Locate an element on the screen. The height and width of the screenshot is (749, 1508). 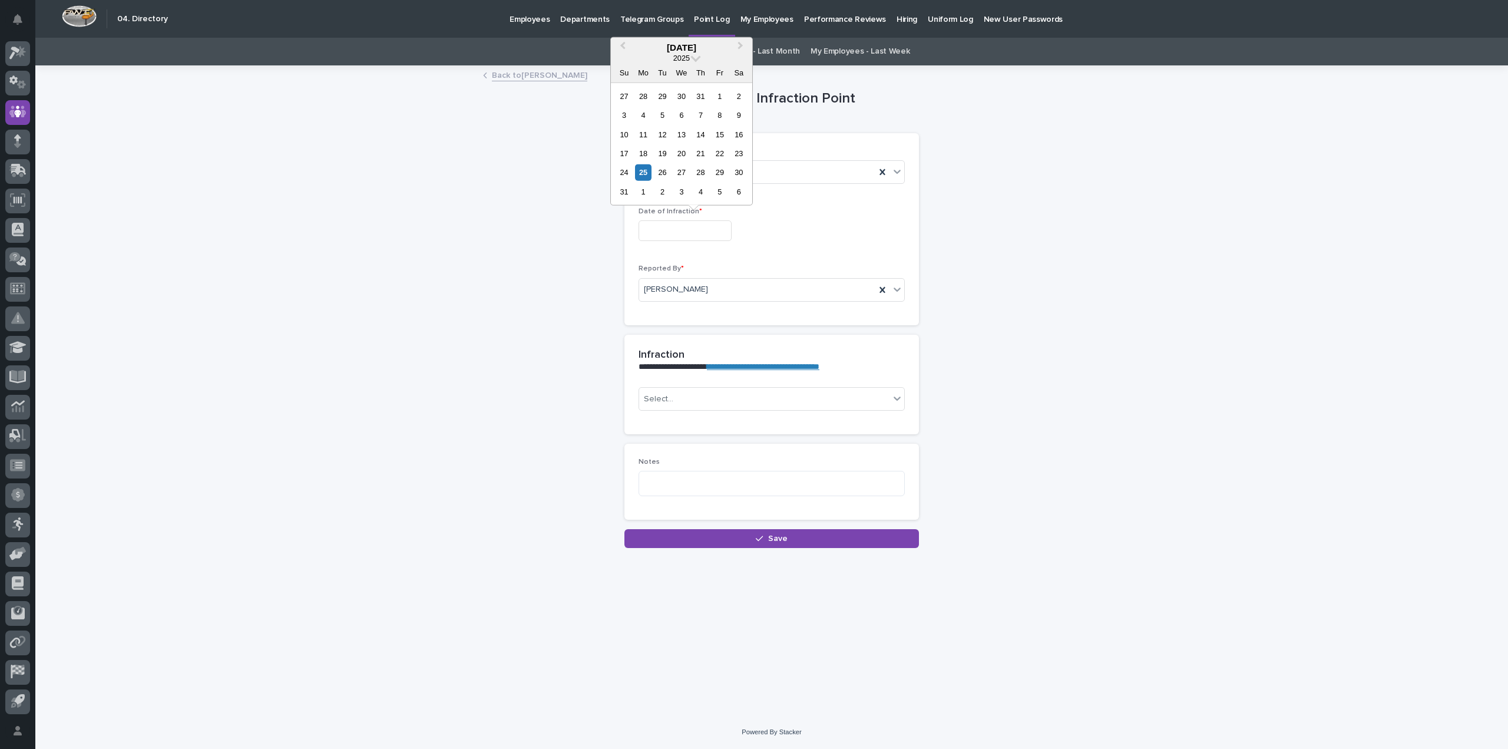
div: Choose Monday, August 18th, 2025 is located at coordinates (643, 153).